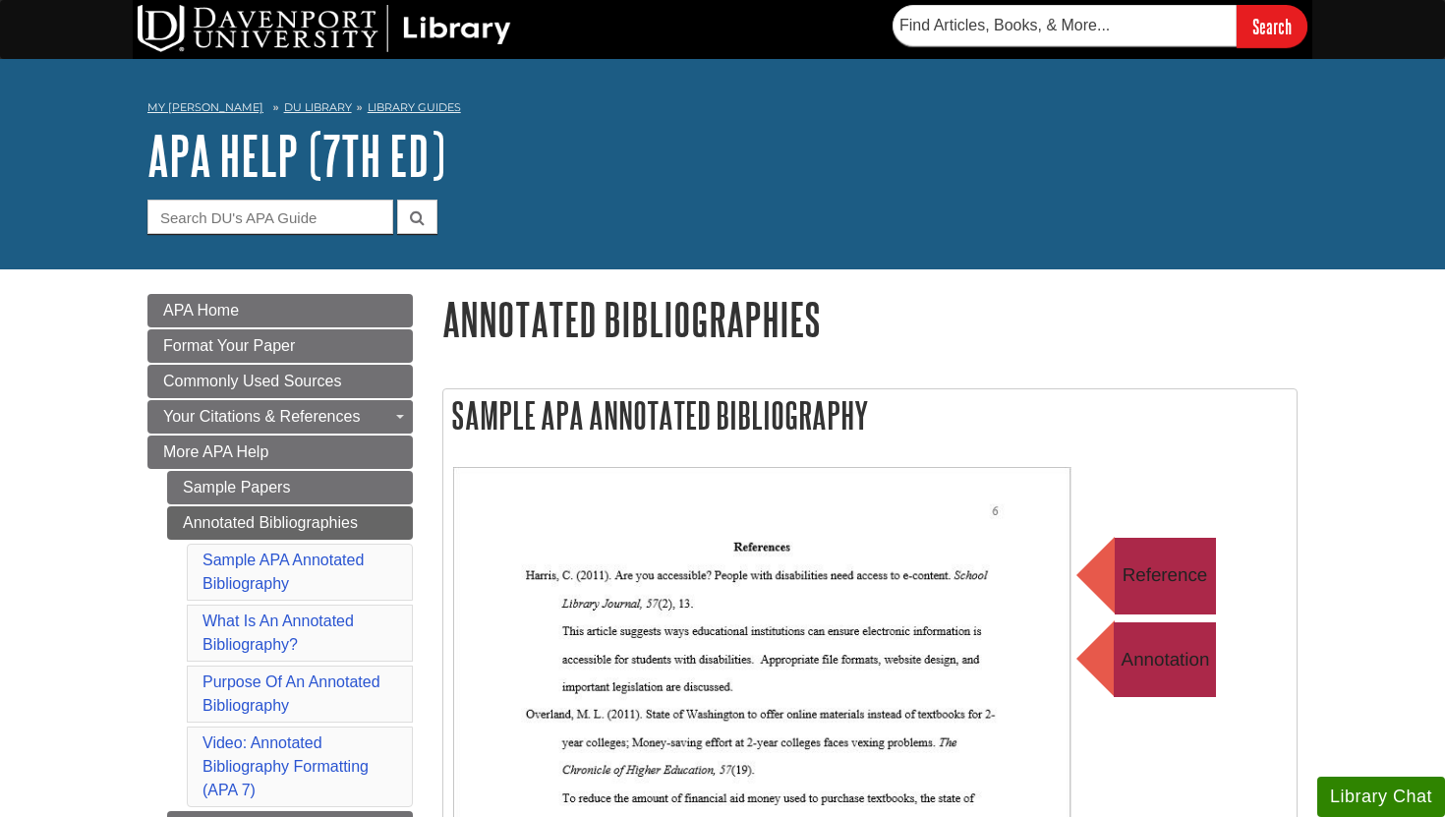  Describe the element at coordinates (1272, 26) in the screenshot. I see `input: Search` at that location.